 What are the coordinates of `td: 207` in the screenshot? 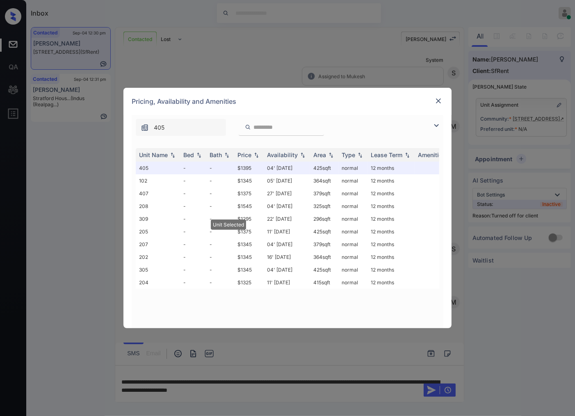 It's located at (158, 244).